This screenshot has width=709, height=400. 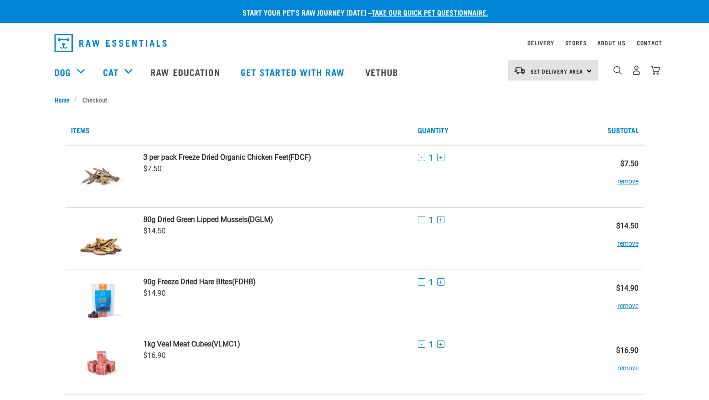 What do you see at coordinates (355, 43) in the screenshot?
I see `nav: dropdown navigation` at bounding box center [355, 43].